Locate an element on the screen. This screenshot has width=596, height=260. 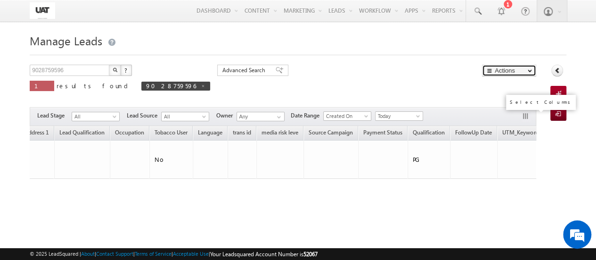
div: Minimize live chat window is located at coordinates (166, 16).